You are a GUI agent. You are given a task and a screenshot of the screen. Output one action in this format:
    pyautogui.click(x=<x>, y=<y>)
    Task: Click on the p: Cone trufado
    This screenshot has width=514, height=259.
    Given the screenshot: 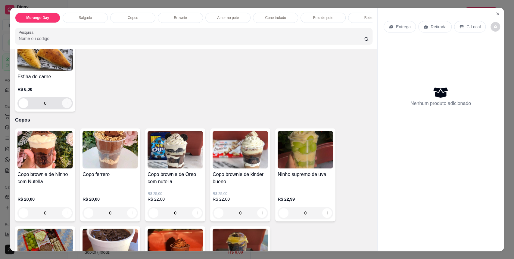 What is the action you would take?
    pyautogui.click(x=275, y=18)
    